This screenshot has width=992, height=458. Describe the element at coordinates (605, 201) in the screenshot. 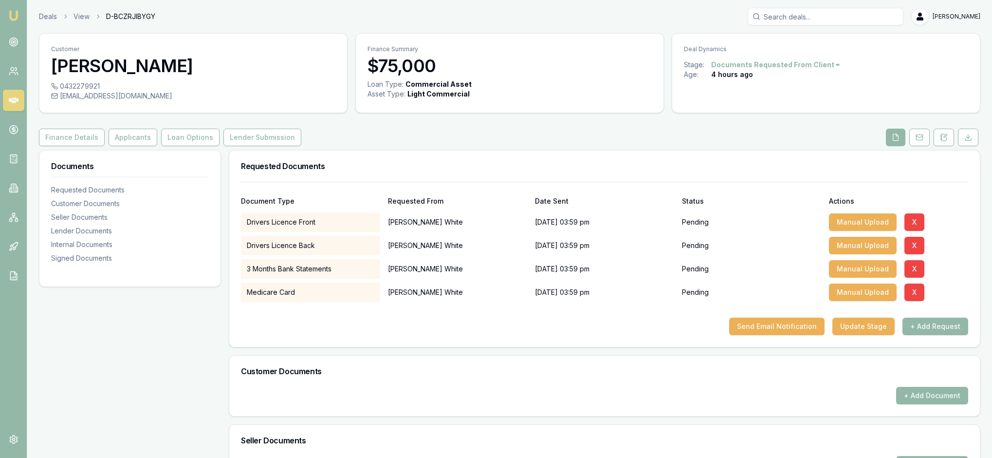

I see `div: Date Sent` at that location.